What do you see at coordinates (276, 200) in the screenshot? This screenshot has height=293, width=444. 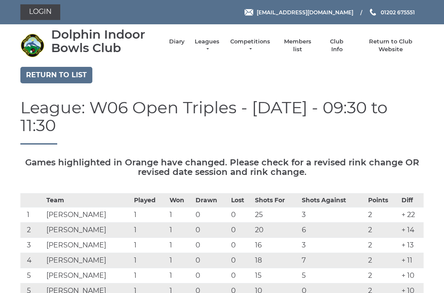 I see `th: Shots For` at bounding box center [276, 200].